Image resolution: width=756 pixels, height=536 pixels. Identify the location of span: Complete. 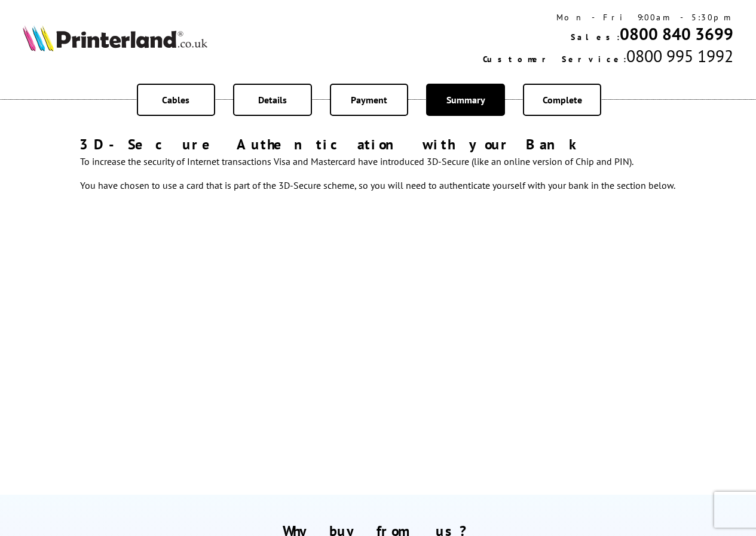
(562, 100).